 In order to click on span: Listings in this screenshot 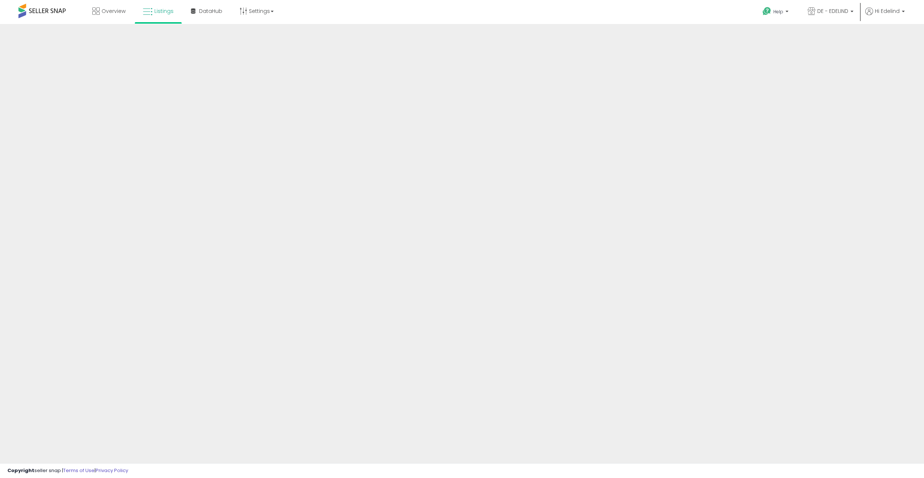, I will do `click(164, 11)`.